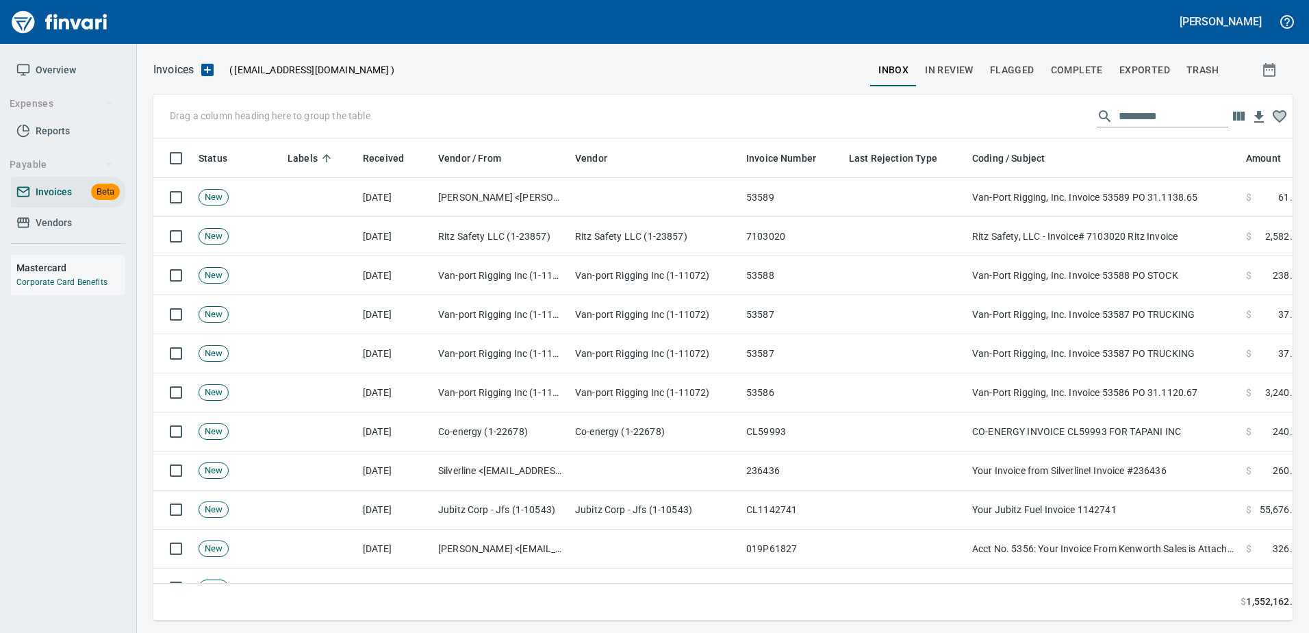  Describe the element at coordinates (1271, 70) in the screenshot. I see `button: Show invoices within a particular date range` at that location.